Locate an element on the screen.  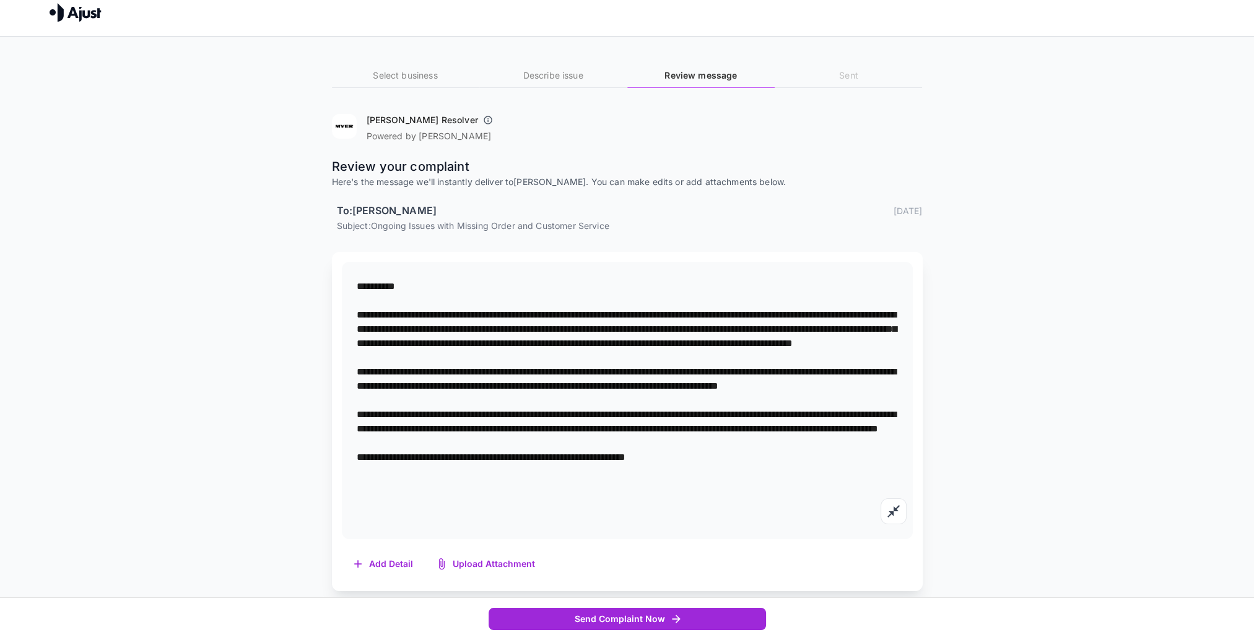
img: Myer is located at coordinates (344, 126).